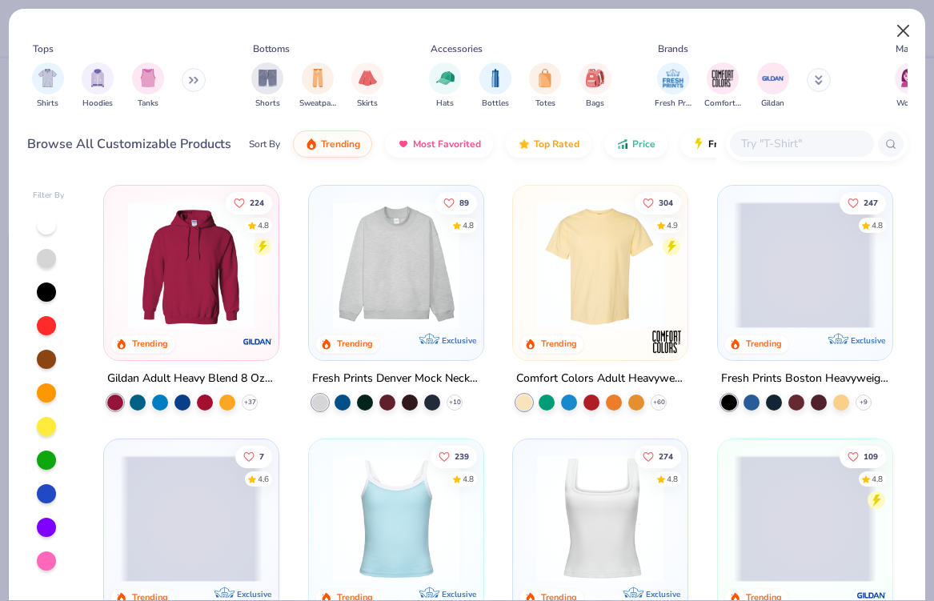 The width and height of the screenshot is (934, 601). What do you see at coordinates (250, 402) in the screenshot?
I see `span: + 37` at bounding box center [250, 402].